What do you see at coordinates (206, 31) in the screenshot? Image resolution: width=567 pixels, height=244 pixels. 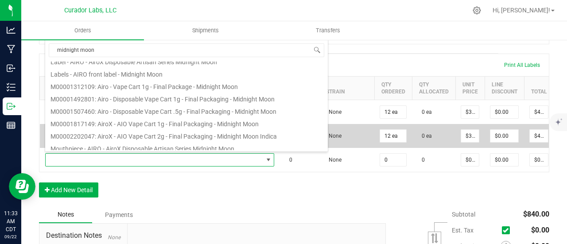 I see `span: Shipments` at bounding box center [206, 31].